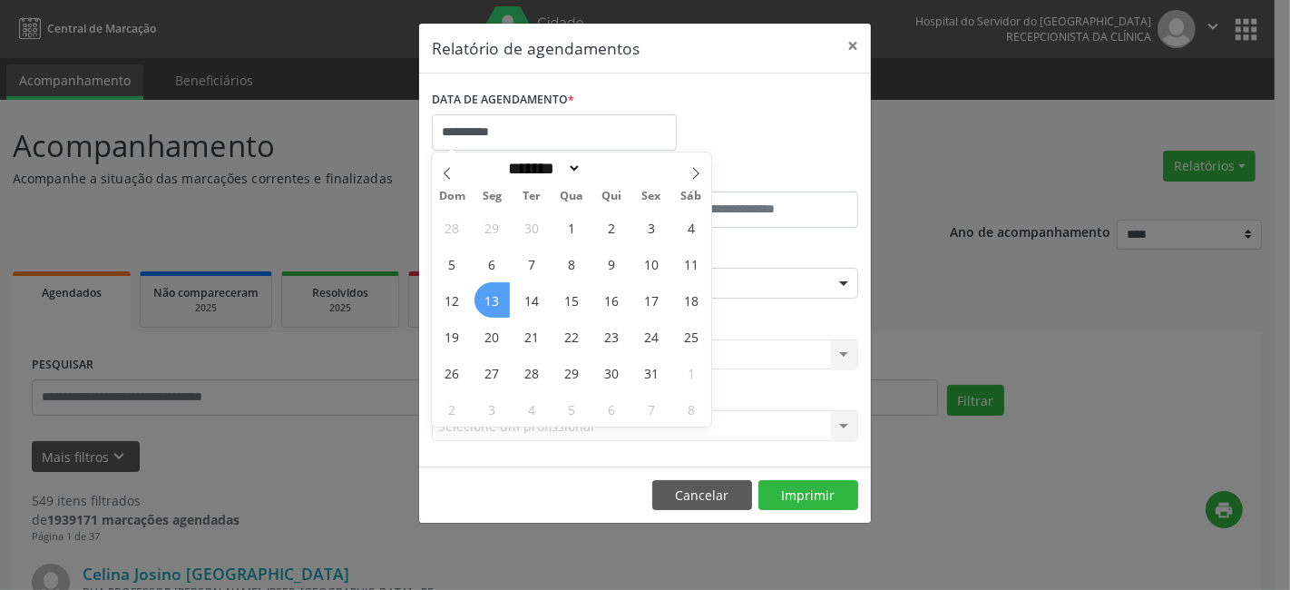 The height and width of the screenshot is (590, 1290). I want to click on span: Outubro 30, 2025, so click(611, 372).